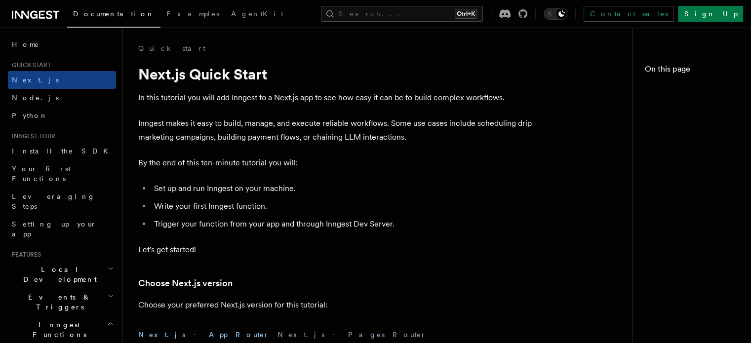 The image size is (751, 343). I want to click on span: Local Development, so click(58, 275).